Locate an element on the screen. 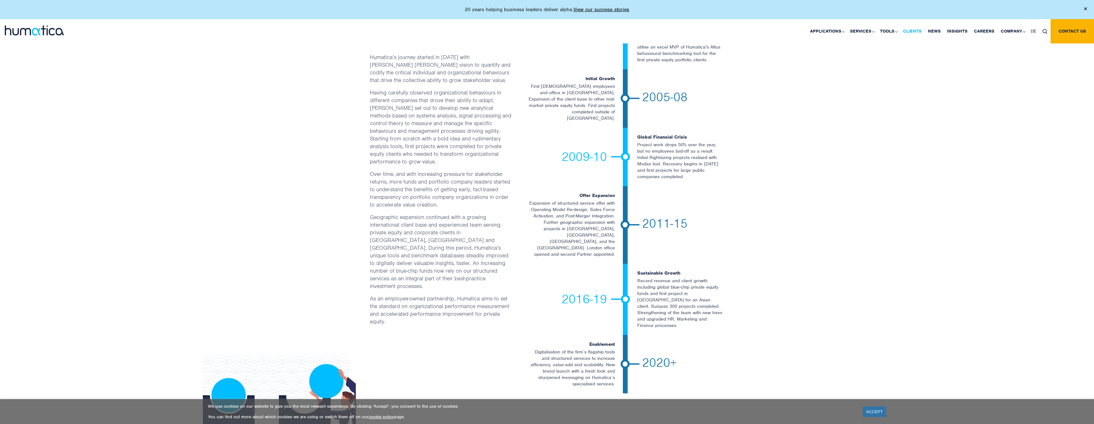 This screenshot has width=1094, height=424. p: Over time, and with increasing pressure for stakeholder returns, more funds and portfolio company... is located at coordinates (441, 192).